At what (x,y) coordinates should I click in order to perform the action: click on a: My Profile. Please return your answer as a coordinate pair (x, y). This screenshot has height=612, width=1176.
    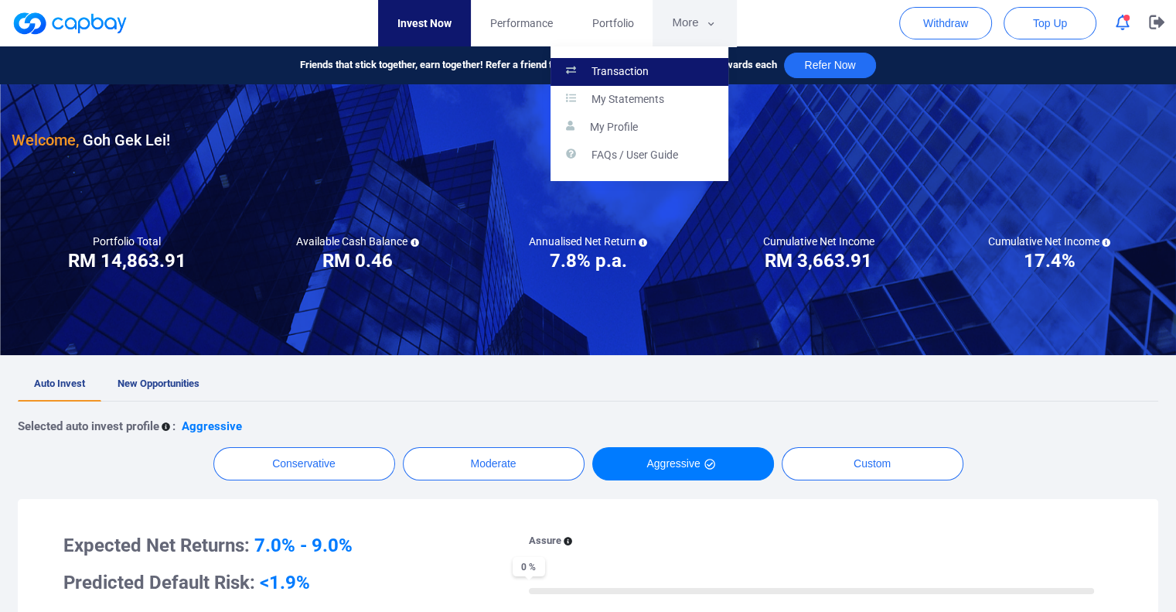
    Looking at the image, I should click on (640, 128).